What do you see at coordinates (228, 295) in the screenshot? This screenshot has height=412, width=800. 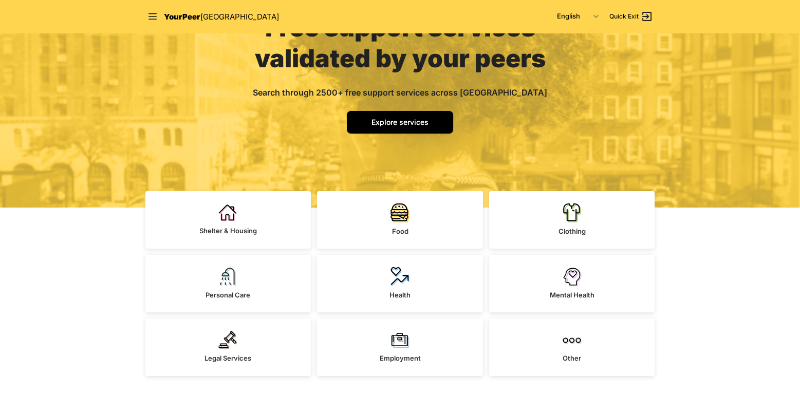 I see `span: Personal Care` at bounding box center [228, 295].